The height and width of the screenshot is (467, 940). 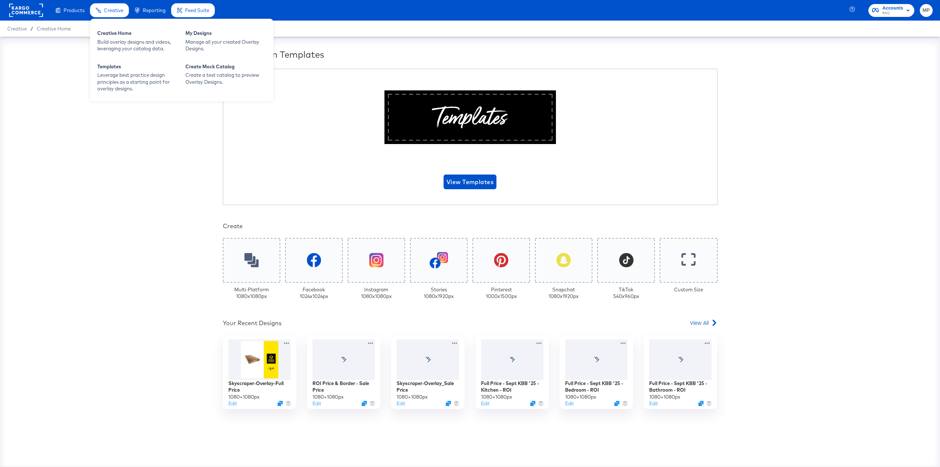 What do you see at coordinates (314, 293) in the screenshot?
I see `div: Facebook 1024 x 1024 px` at bounding box center [314, 293].